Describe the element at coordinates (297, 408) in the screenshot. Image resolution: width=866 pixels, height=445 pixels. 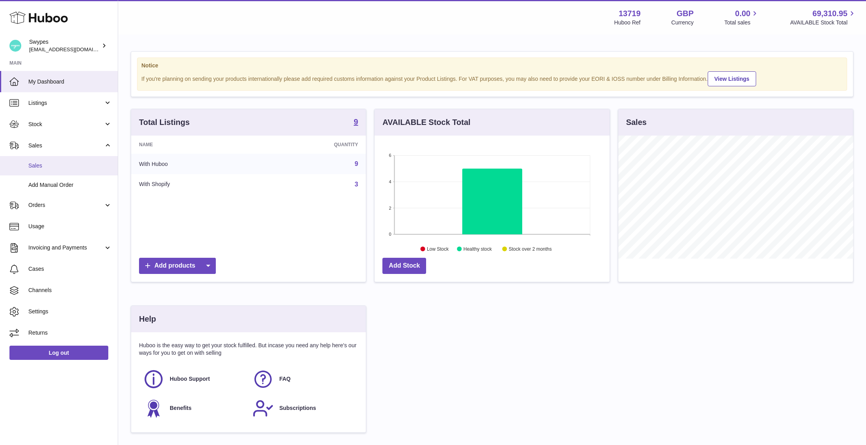
I see `span: Subscriptions` at that location.